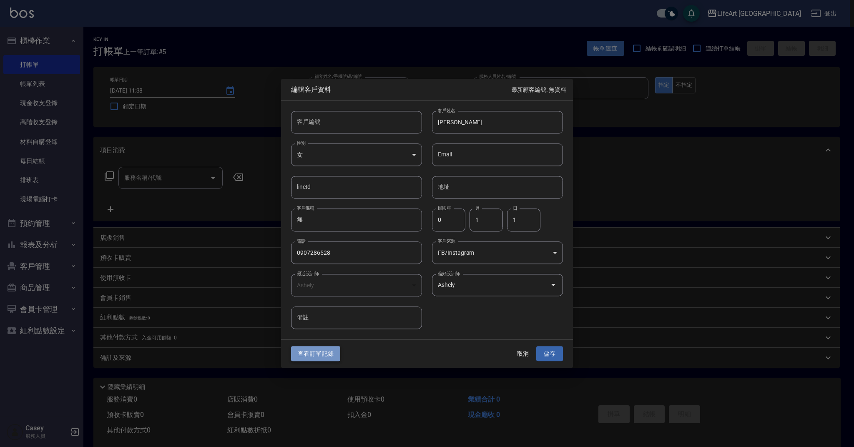 The height and width of the screenshot is (447, 854). Describe the element at coordinates (401, 90) in the screenshot. I see `span: 編輯客戶資料` at that location.